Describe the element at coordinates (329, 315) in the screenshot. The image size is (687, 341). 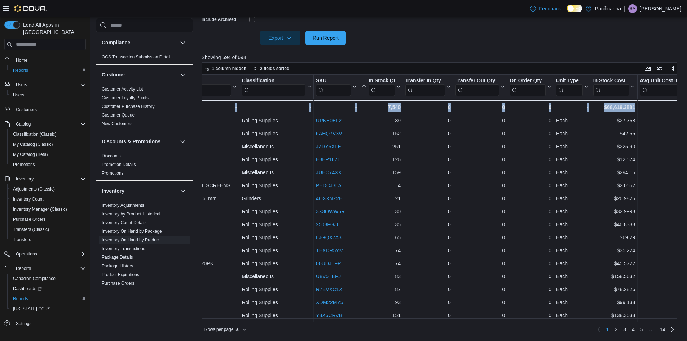
I see `a: Y8X6CRVB` at that location.